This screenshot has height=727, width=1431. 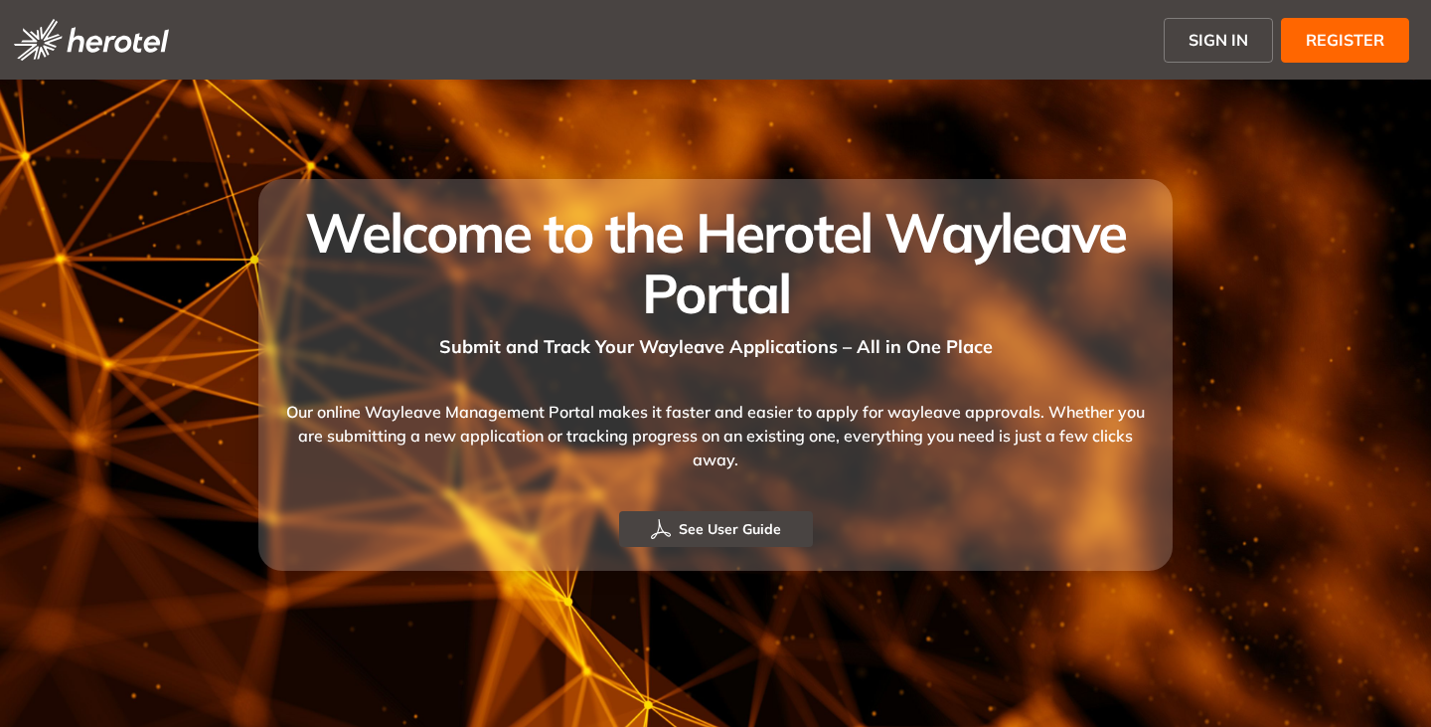 I want to click on div: Our online Wayleave Management Portal makes it faster and easier to apply for wayleave approvals...., so click(x=716, y=435).